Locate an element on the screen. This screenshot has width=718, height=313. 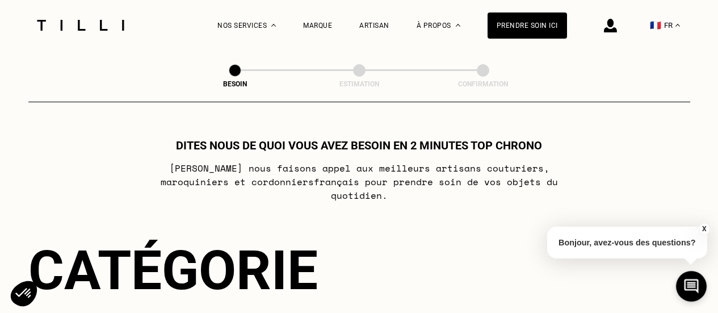
a: Prendre soin ici is located at coordinates (527, 26).